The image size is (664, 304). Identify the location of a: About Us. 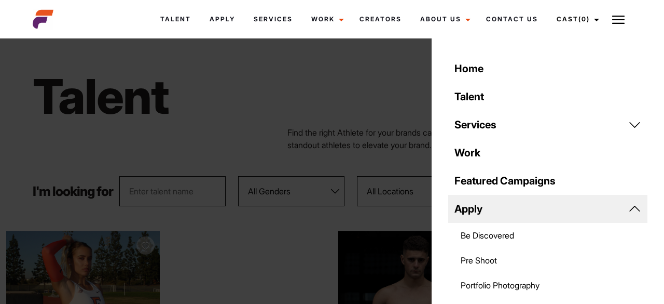
(444, 19).